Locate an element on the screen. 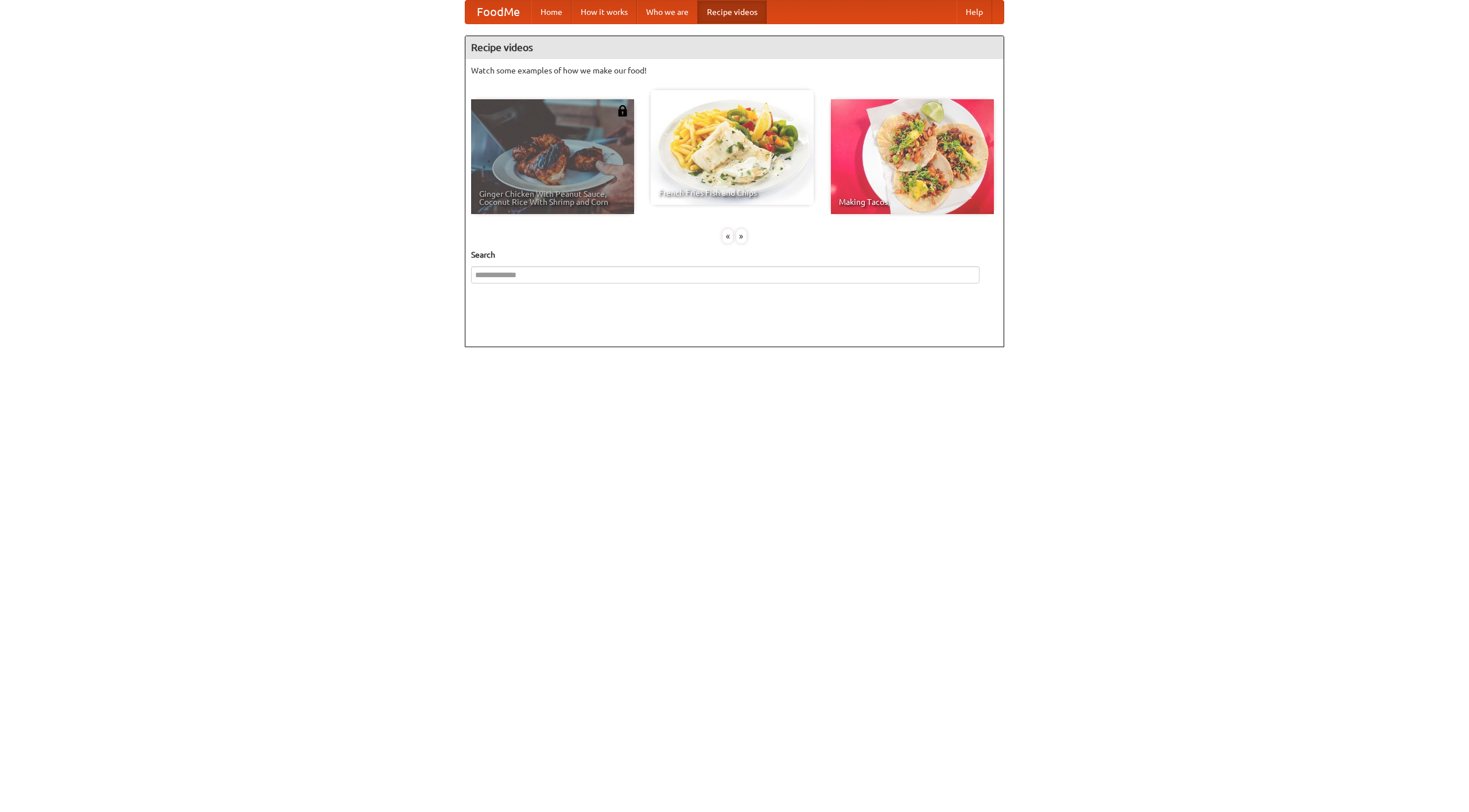 The width and height of the screenshot is (1469, 812). span: French Fries Fish and Chips is located at coordinates (732, 192).